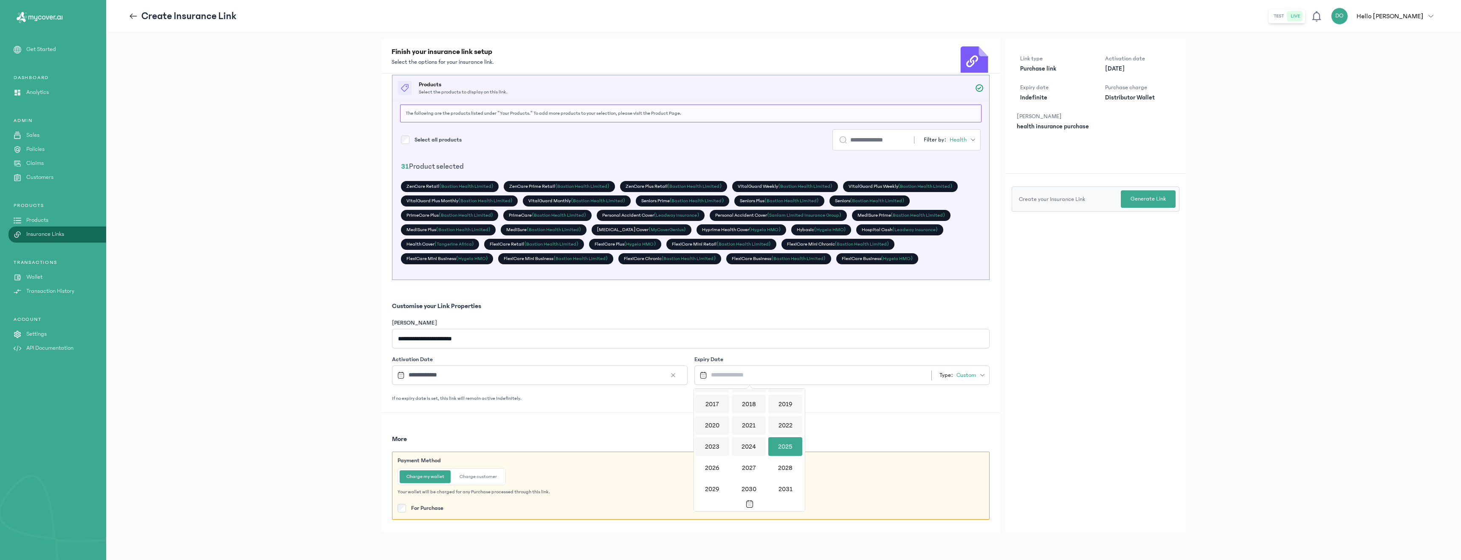  Describe the element at coordinates (37, 92) in the screenshot. I see `p: Analytics` at that location.